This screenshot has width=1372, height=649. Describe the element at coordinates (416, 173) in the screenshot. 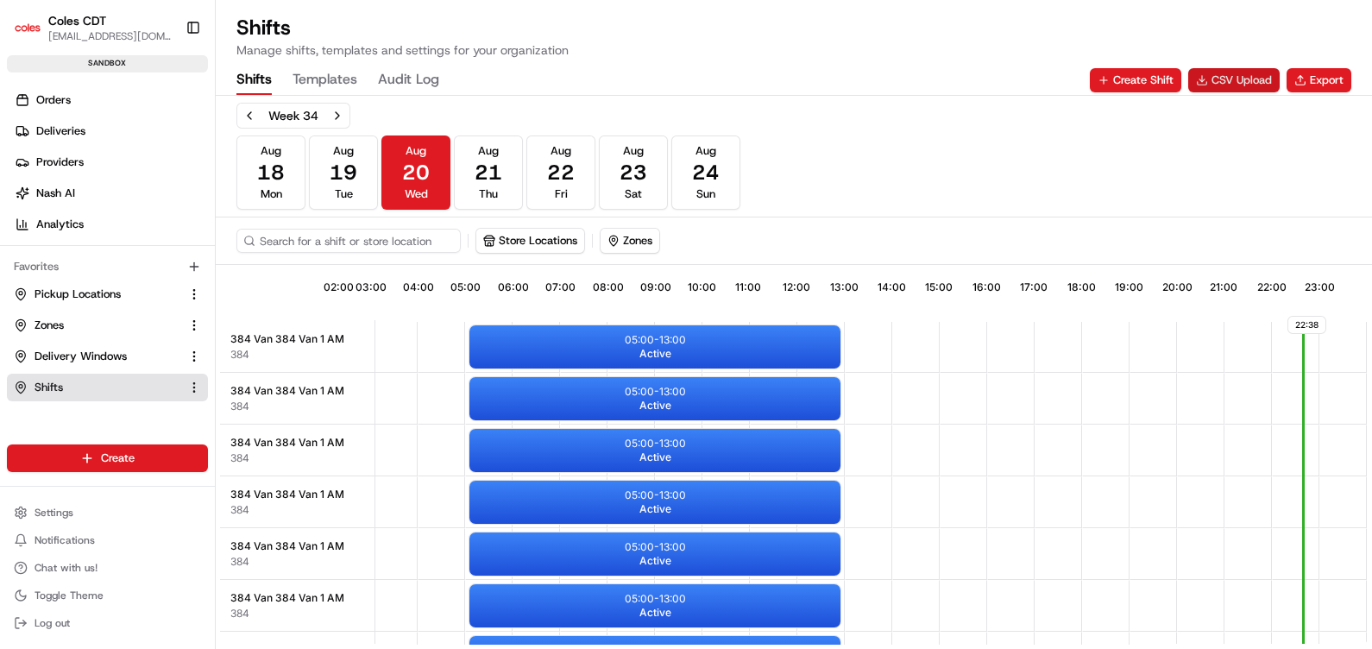

I see `span: 20` at that location.